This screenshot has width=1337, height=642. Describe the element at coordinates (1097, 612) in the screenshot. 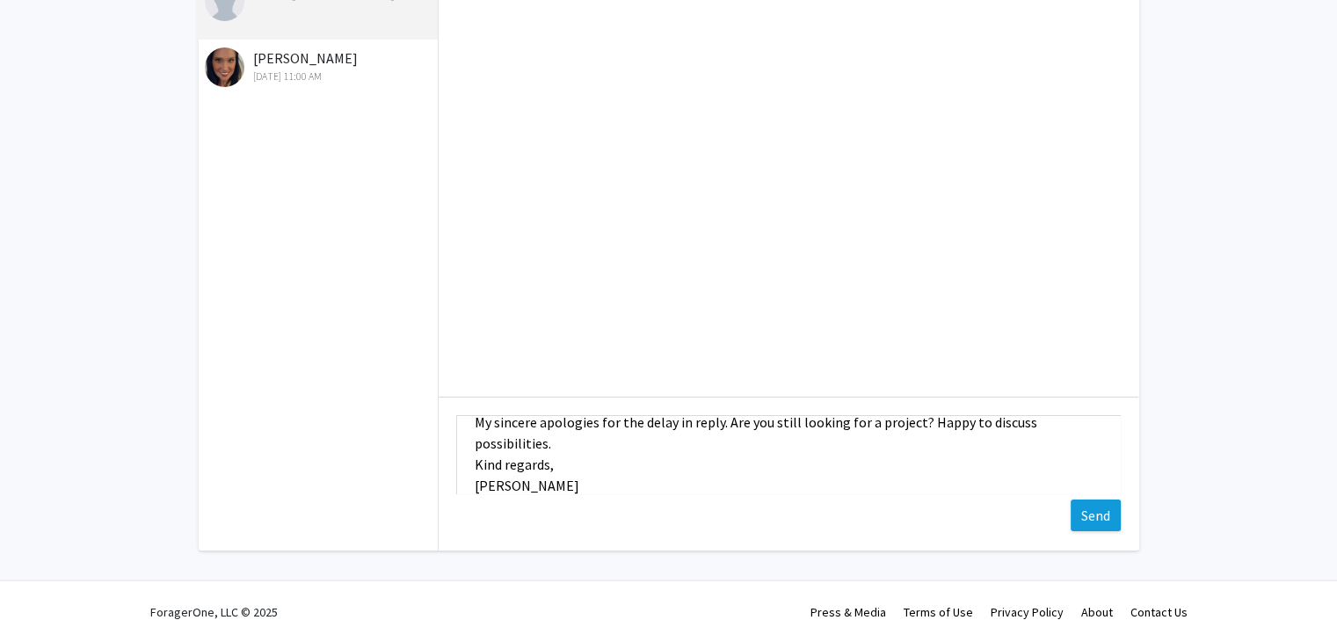

I see `a: About` at that location.